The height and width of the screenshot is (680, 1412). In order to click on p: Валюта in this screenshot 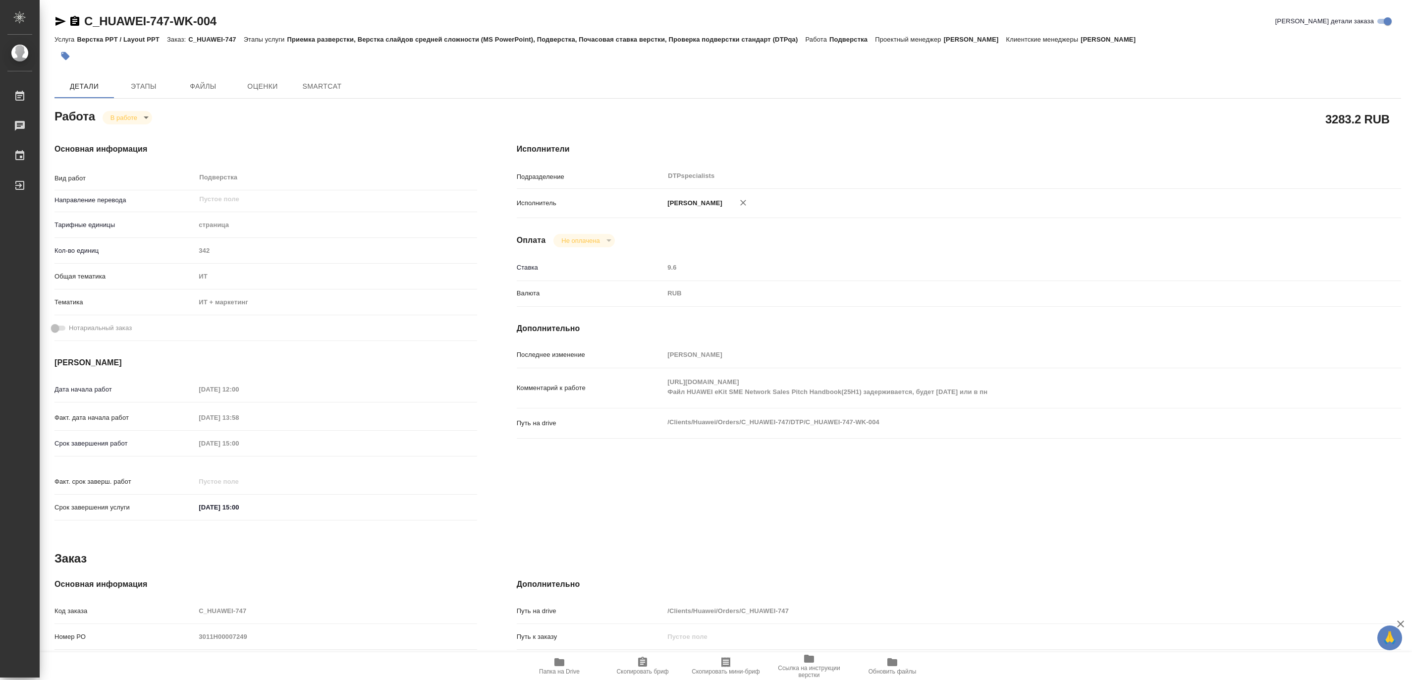, I will do `click(591, 293)`.